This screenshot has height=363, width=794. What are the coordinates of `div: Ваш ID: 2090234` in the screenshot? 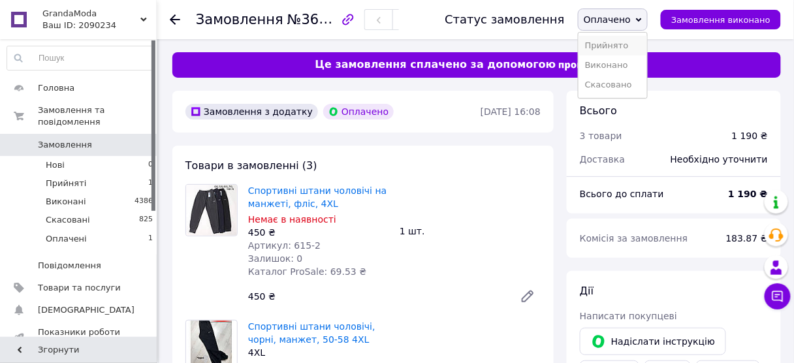 It's located at (99, 25).